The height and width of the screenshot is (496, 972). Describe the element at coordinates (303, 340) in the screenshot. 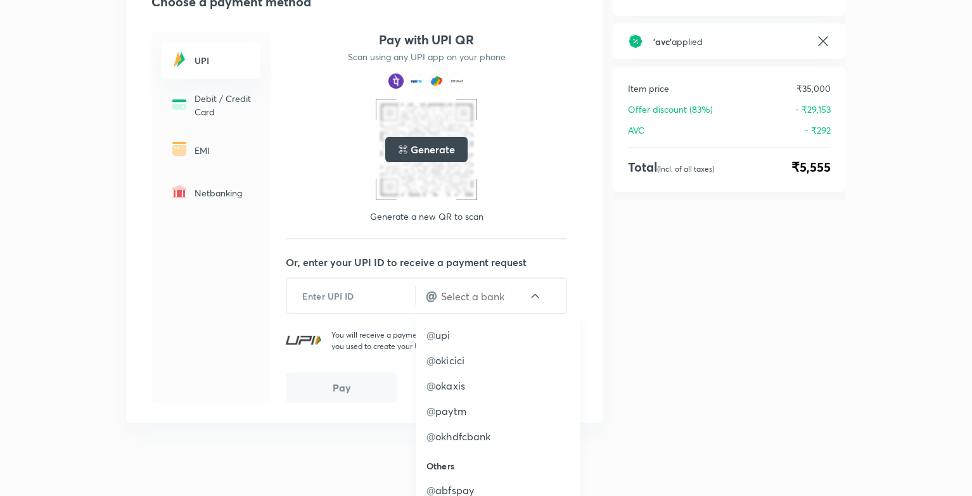

I see `img: UPI` at that location.